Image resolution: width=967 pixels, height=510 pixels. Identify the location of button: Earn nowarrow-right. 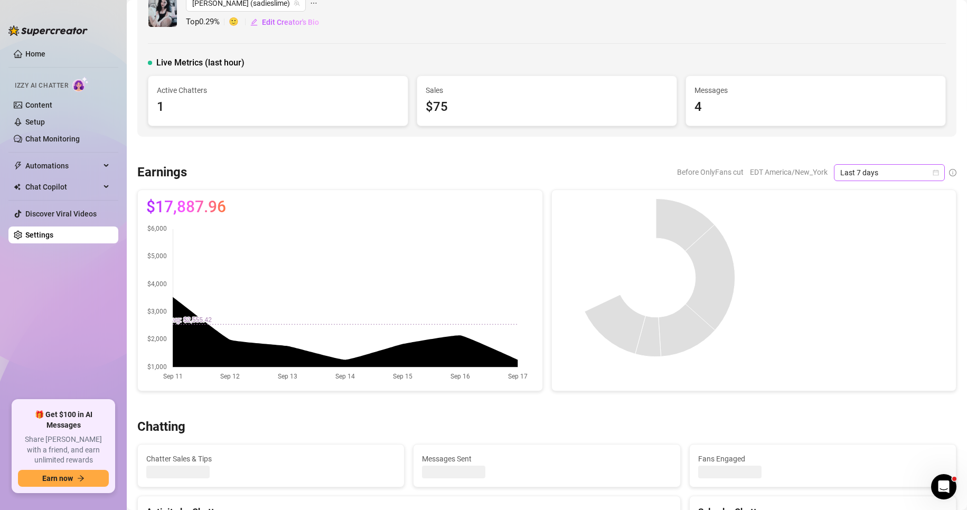
(63, 479).